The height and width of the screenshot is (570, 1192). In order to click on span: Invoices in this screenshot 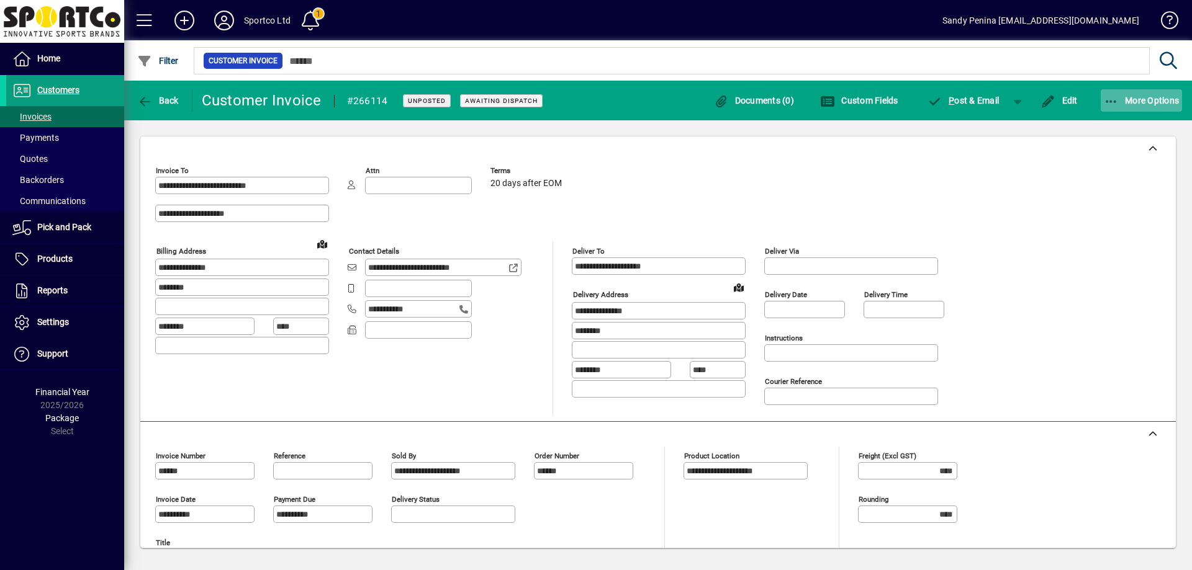, I will do `click(32, 117)`.